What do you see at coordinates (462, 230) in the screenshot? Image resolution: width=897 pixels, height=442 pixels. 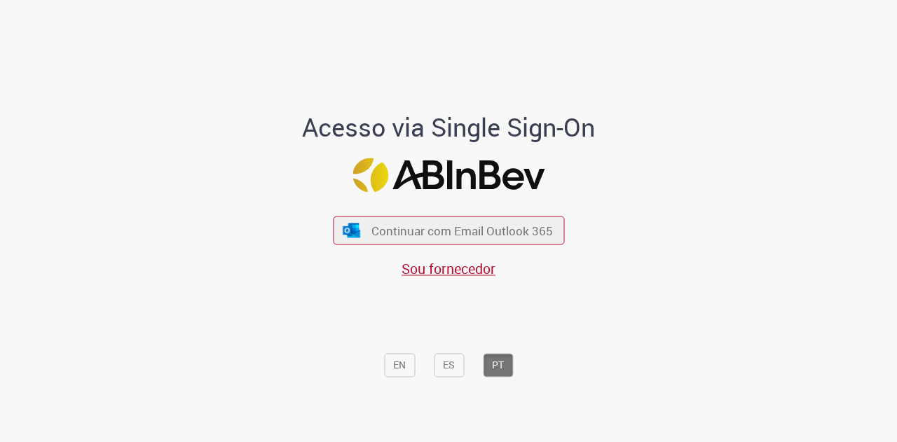 I see `span: Continuar com Email Outlook 365` at bounding box center [462, 230].